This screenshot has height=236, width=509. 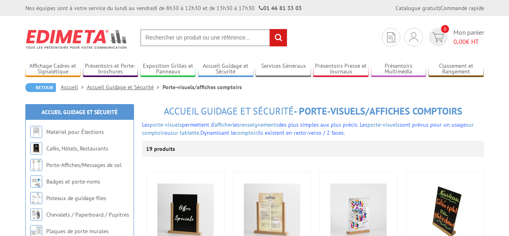 I want to click on span: ils existent en recto-verso / 2 faces., so click(x=301, y=132).